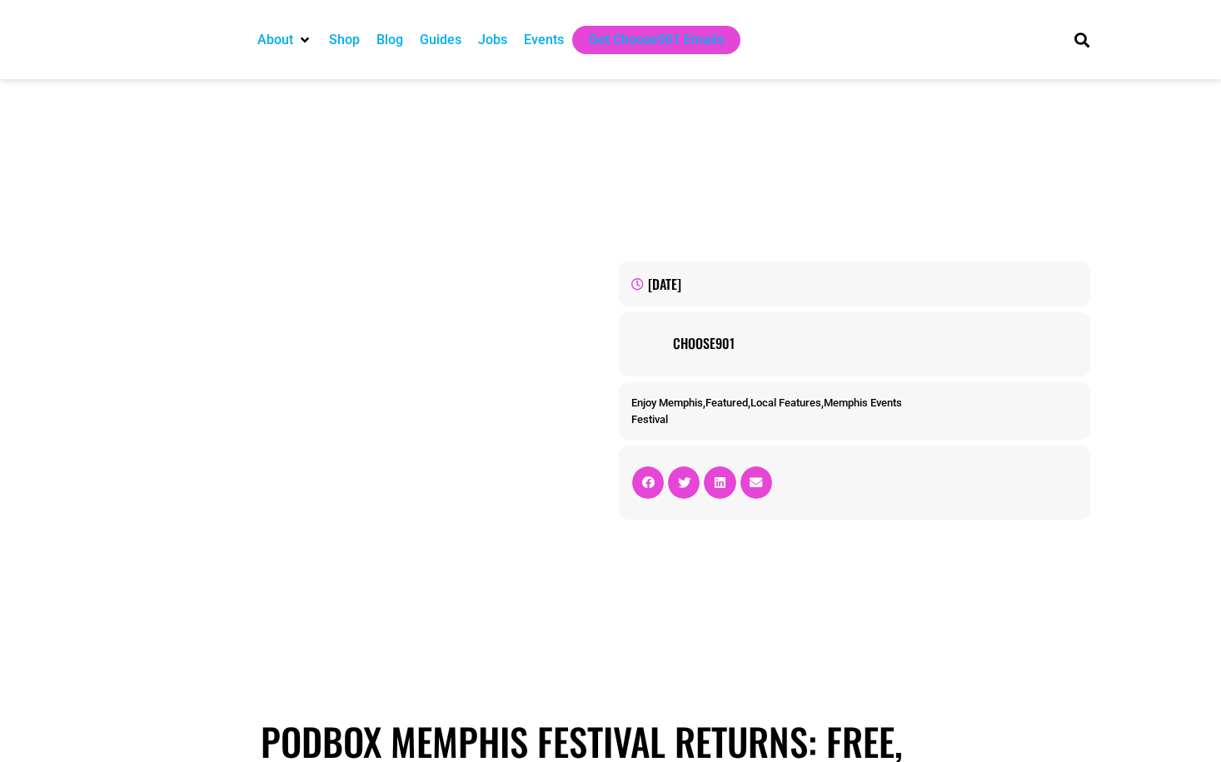 This screenshot has height=762, width=1221. What do you see at coordinates (492, 40) in the screenshot?
I see `a: Jobs` at bounding box center [492, 40].